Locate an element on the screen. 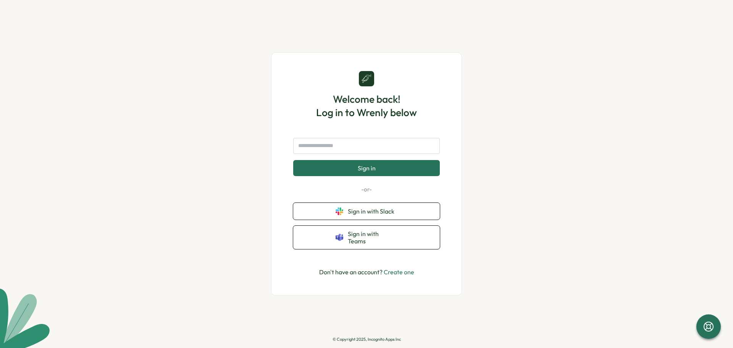  span: Sign in with Slack is located at coordinates (372, 211).